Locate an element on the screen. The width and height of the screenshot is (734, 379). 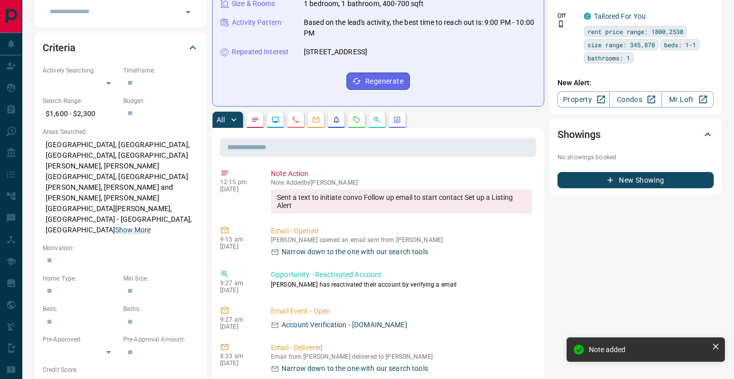
span: bathrooms: 1 is located at coordinates (609, 58).